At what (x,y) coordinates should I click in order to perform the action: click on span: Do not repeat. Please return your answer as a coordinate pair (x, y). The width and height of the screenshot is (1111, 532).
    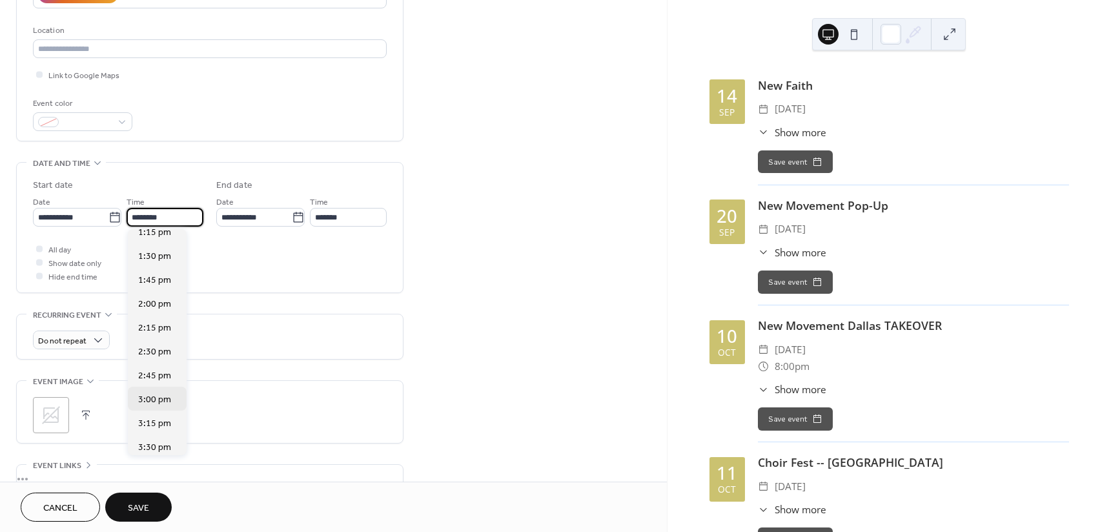
    Looking at the image, I should click on (62, 341).